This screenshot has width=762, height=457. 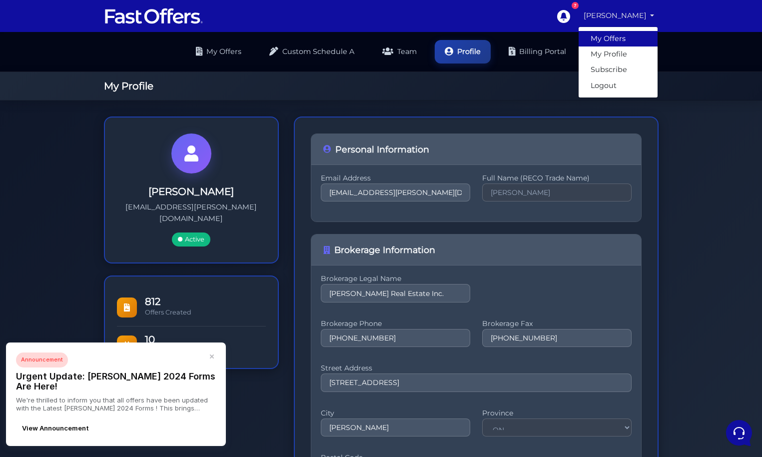 What do you see at coordinates (476, 149) in the screenshot?
I see `h4: Personal Information` at bounding box center [476, 149].